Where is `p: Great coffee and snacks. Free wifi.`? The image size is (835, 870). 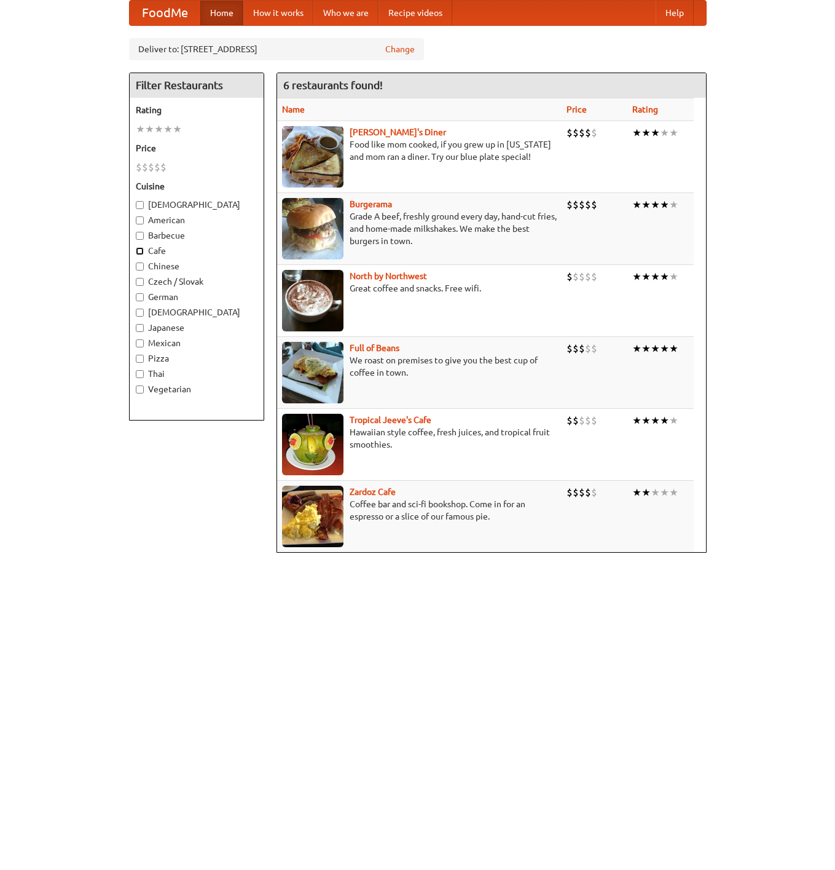
p: Great coffee and snacks. Free wifi. is located at coordinates (419, 288).